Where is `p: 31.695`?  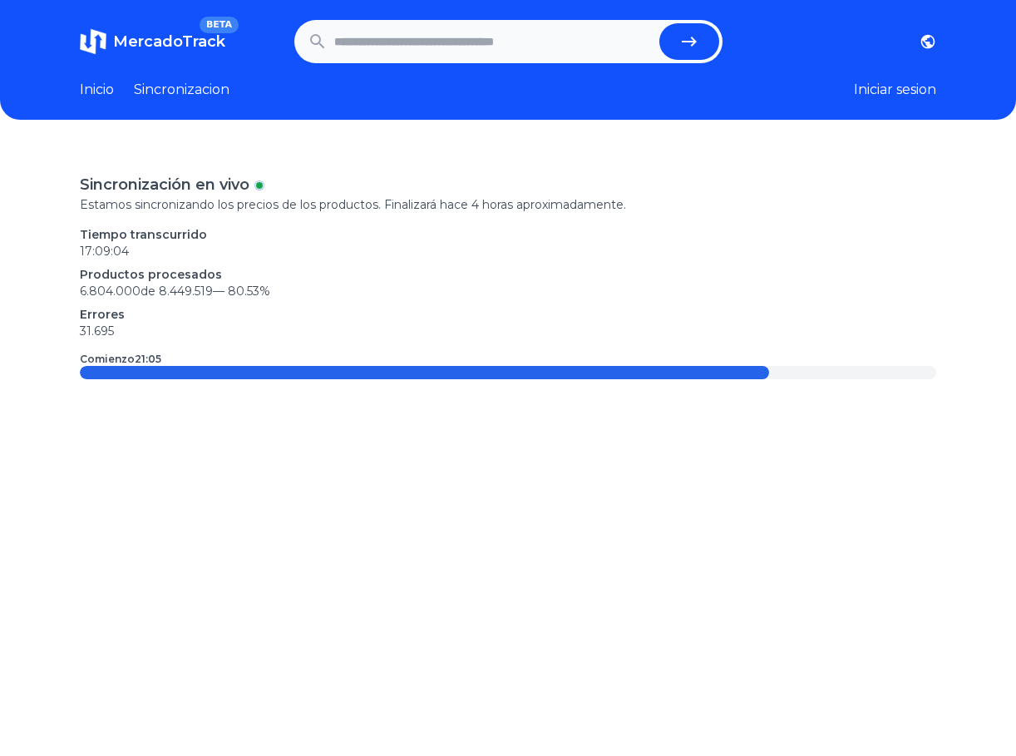 p: 31.695 is located at coordinates (508, 331).